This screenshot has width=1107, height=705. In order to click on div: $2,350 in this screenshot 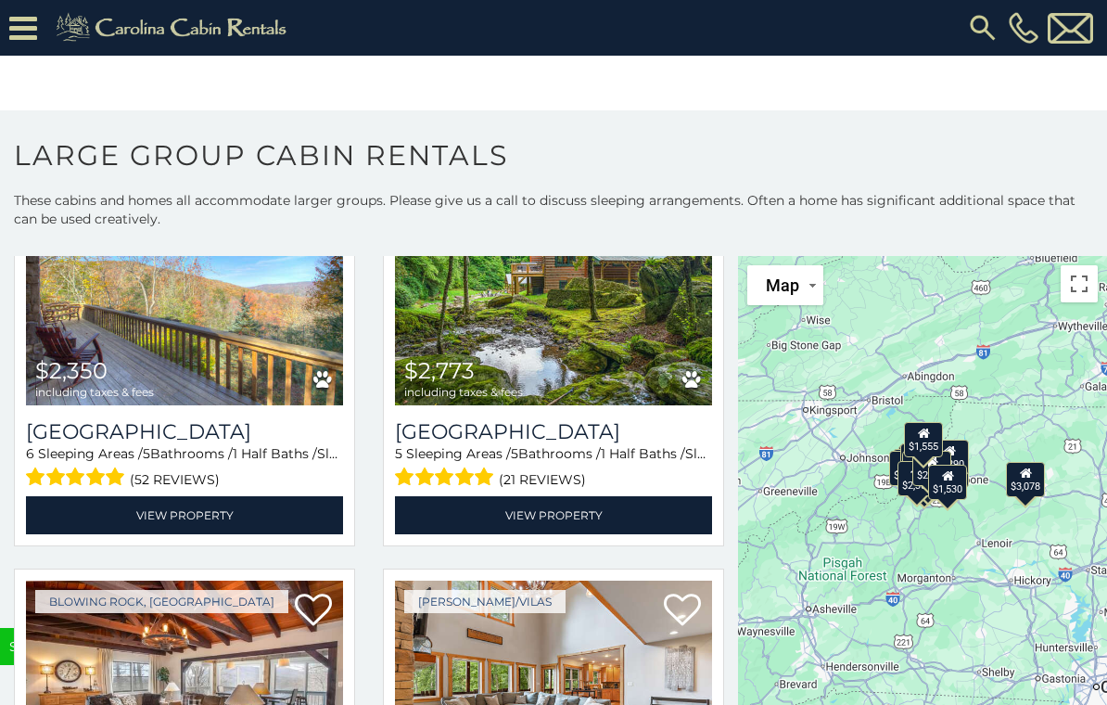, I will do `click(917, 479)`.